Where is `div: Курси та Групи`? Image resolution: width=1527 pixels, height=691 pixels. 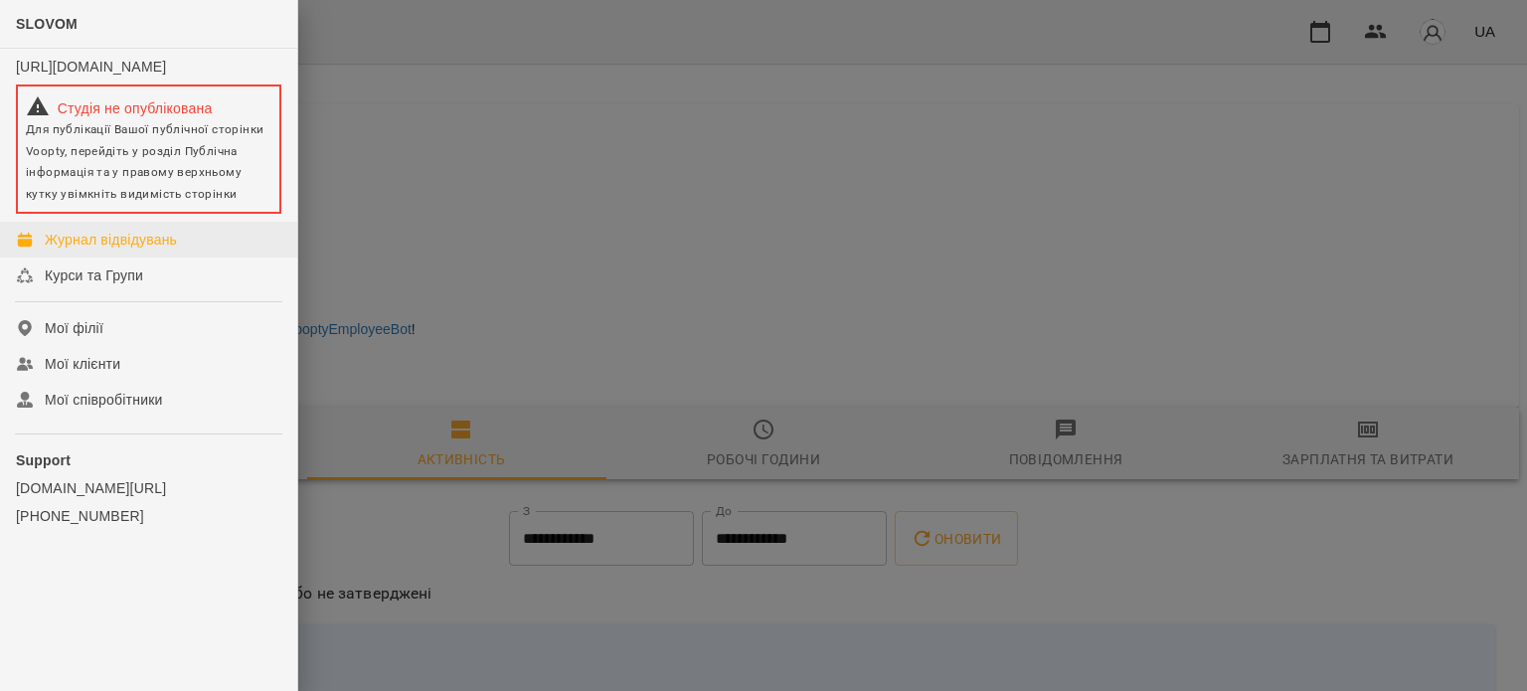
div: Курси та Групи is located at coordinates (93, 275).